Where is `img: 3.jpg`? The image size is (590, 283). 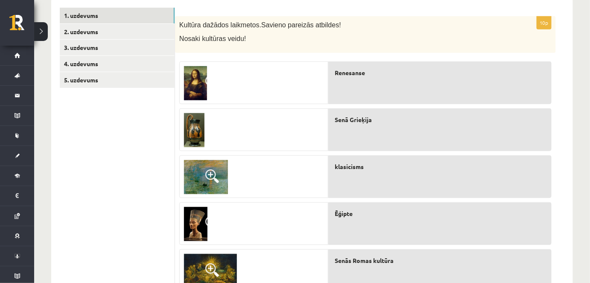 img: 3.jpg is located at coordinates (194, 130).